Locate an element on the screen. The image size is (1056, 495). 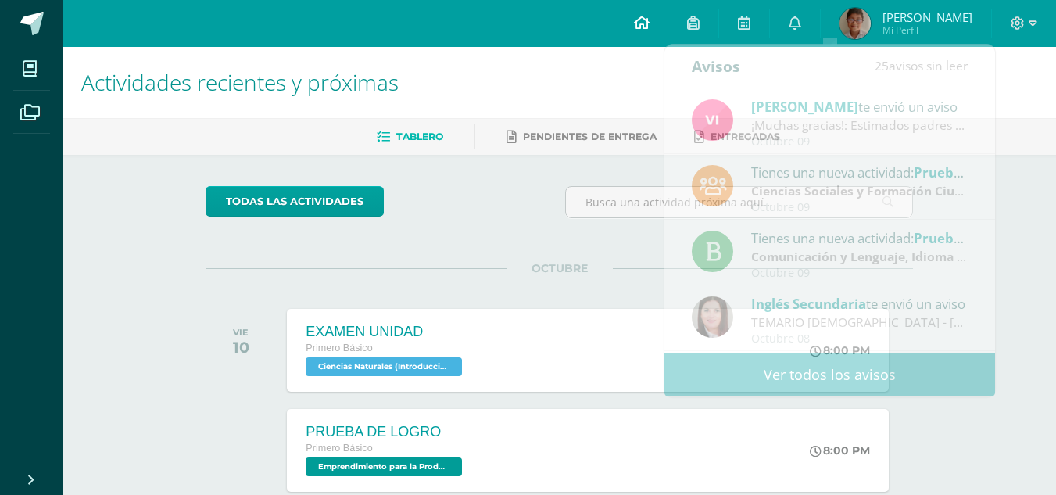
span: avisos sin leer is located at coordinates (921, 66).